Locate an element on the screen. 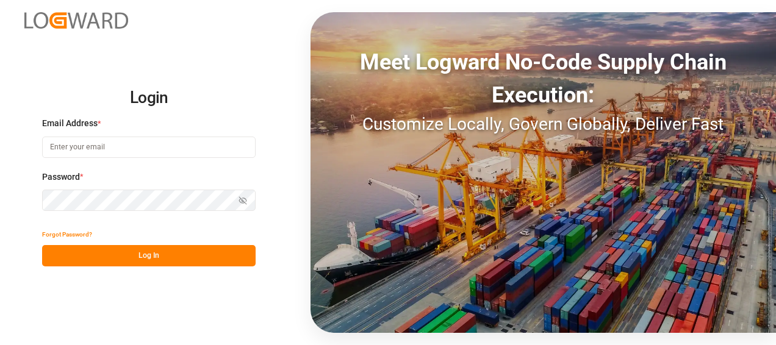 Image resolution: width=776 pixels, height=345 pixels. button: Log In is located at coordinates (149, 256).